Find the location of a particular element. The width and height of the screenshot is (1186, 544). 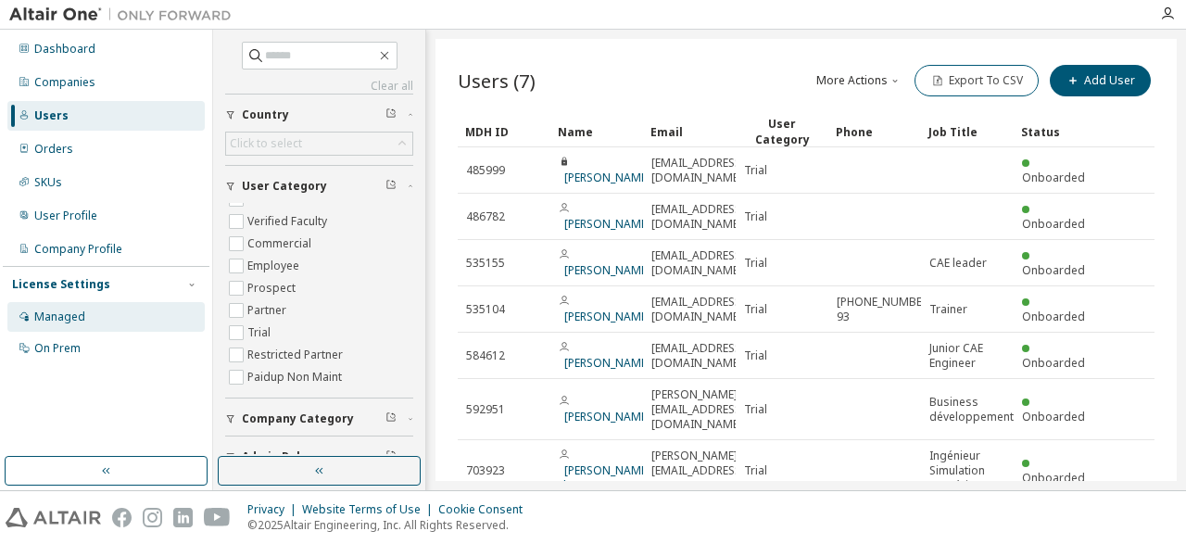

span: 485999 is located at coordinates (486, 171).